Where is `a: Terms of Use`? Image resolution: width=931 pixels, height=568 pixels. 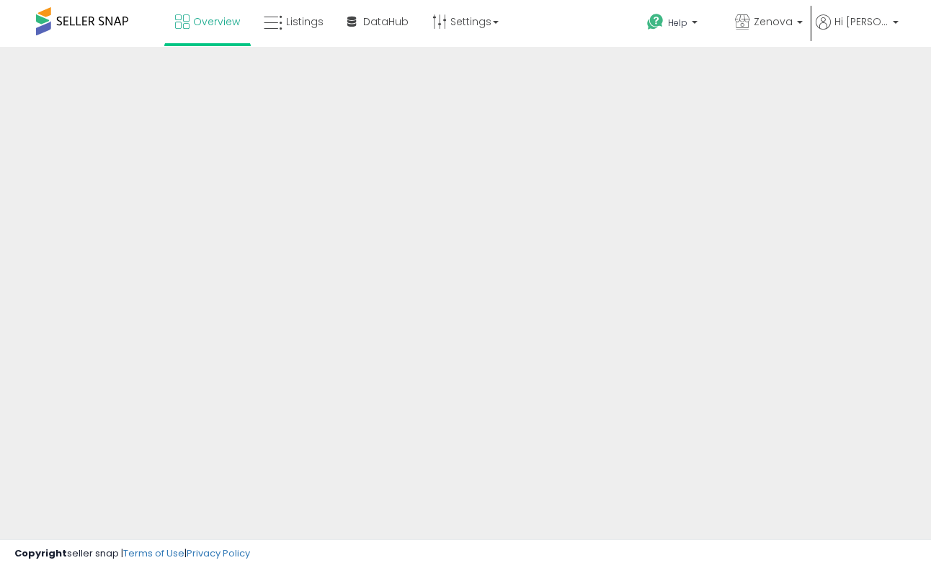 a: Terms of Use is located at coordinates (153, 553).